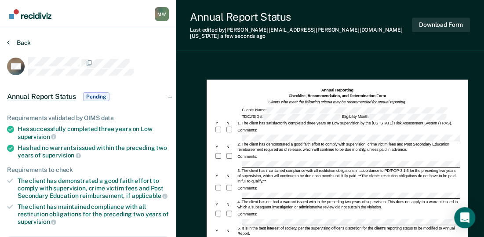 This screenshot has width=484, height=237. I want to click on div: M W, so click(162, 14).